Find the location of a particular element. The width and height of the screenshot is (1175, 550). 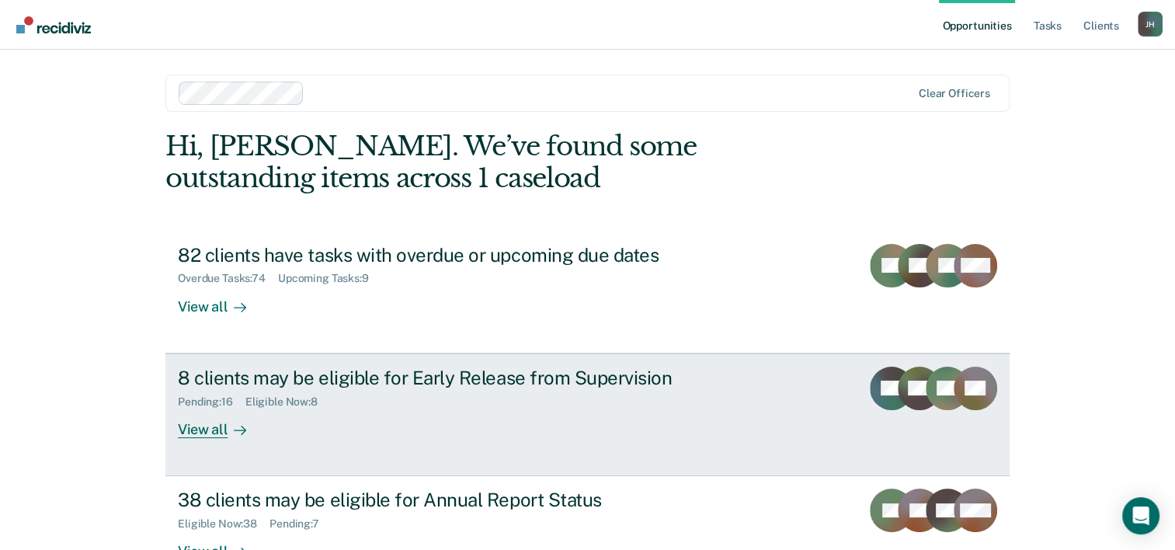

div: Upcoming Tasks : 9 is located at coordinates (329, 278).